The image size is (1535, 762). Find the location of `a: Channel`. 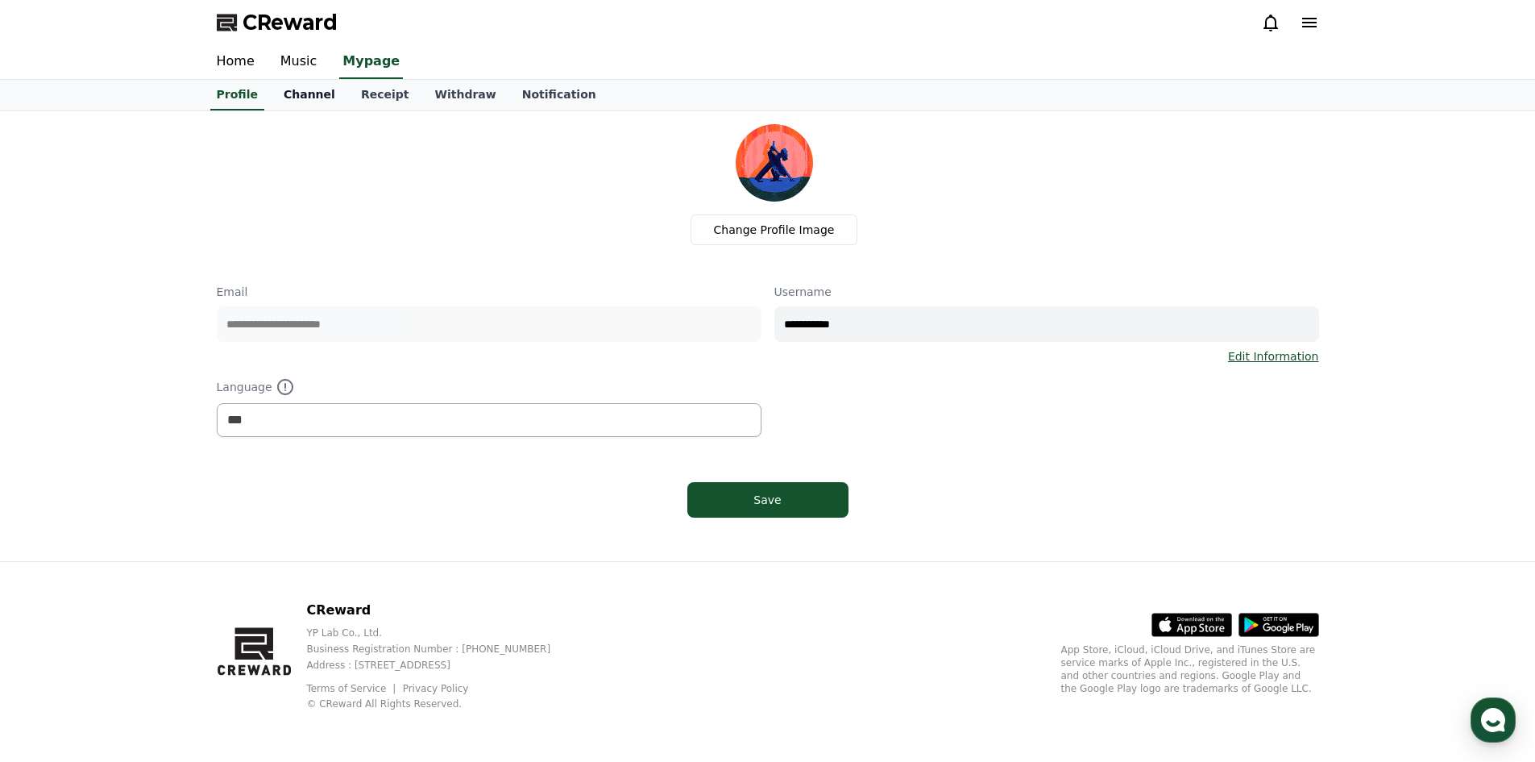

a: Channel is located at coordinates (309, 95).